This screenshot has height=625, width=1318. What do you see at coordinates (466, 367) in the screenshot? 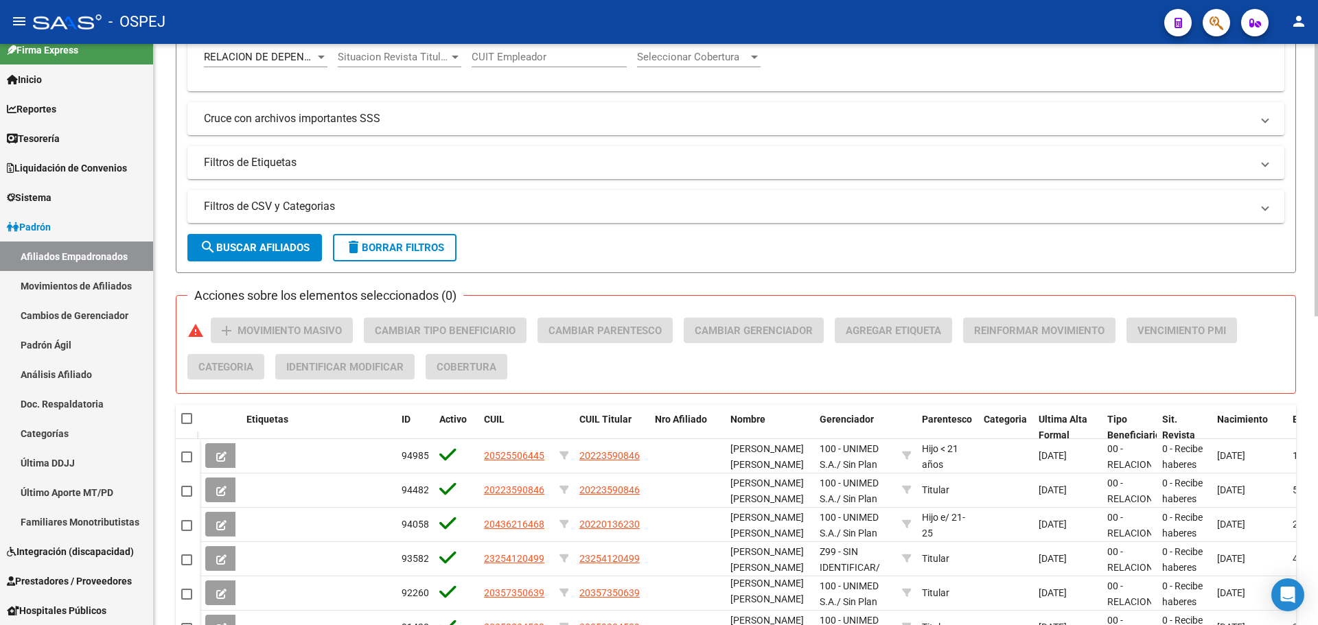
I see `button: Cobertura` at bounding box center [466, 367].